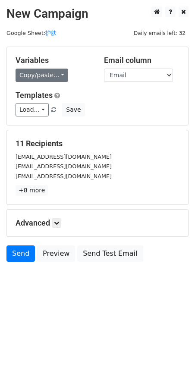  I want to click on h5: 11 Recipients, so click(98, 144).